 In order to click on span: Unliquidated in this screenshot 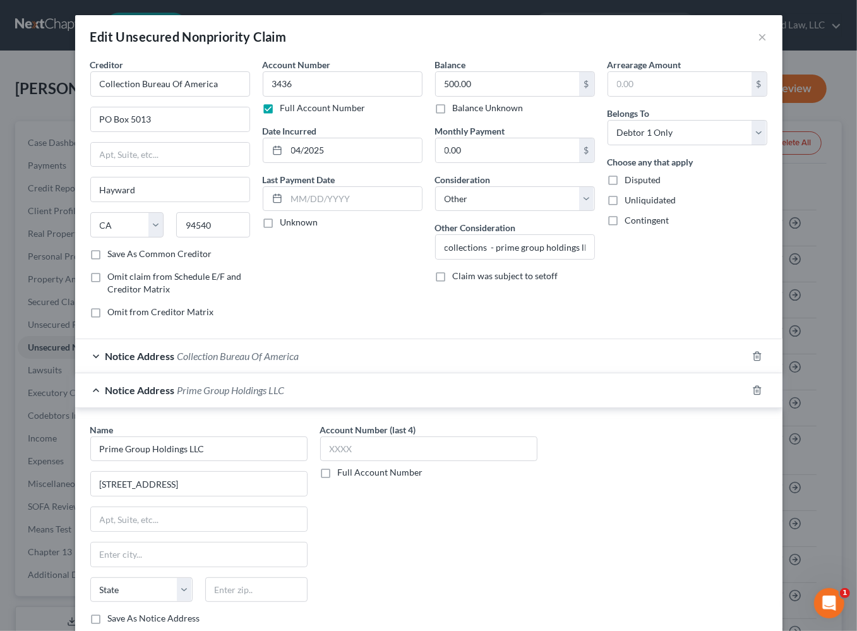, I will do `click(650, 200)`.